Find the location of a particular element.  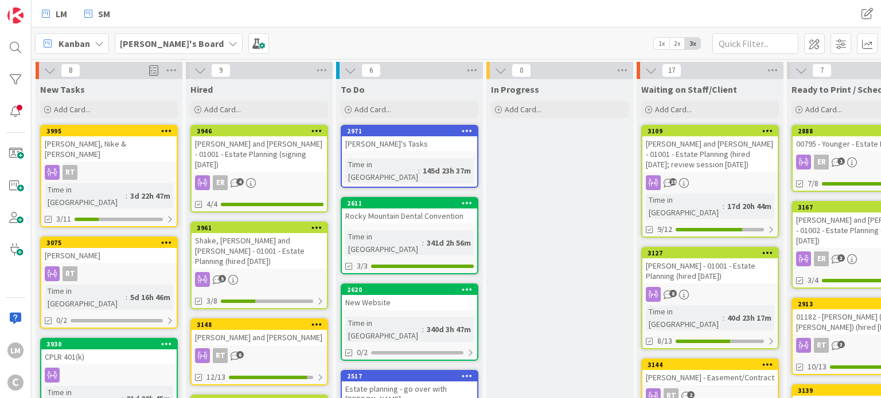

span: 3/3 is located at coordinates (362, 266).